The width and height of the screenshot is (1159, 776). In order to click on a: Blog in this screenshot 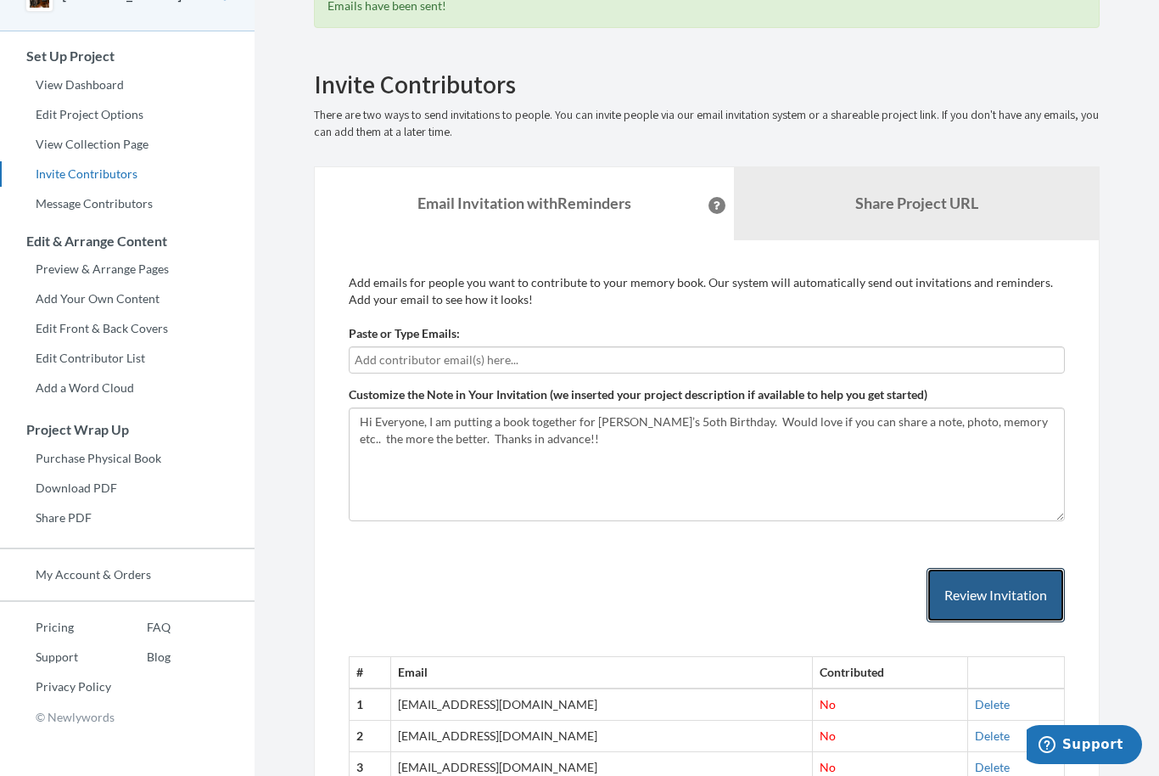, I will do `click(141, 657)`.